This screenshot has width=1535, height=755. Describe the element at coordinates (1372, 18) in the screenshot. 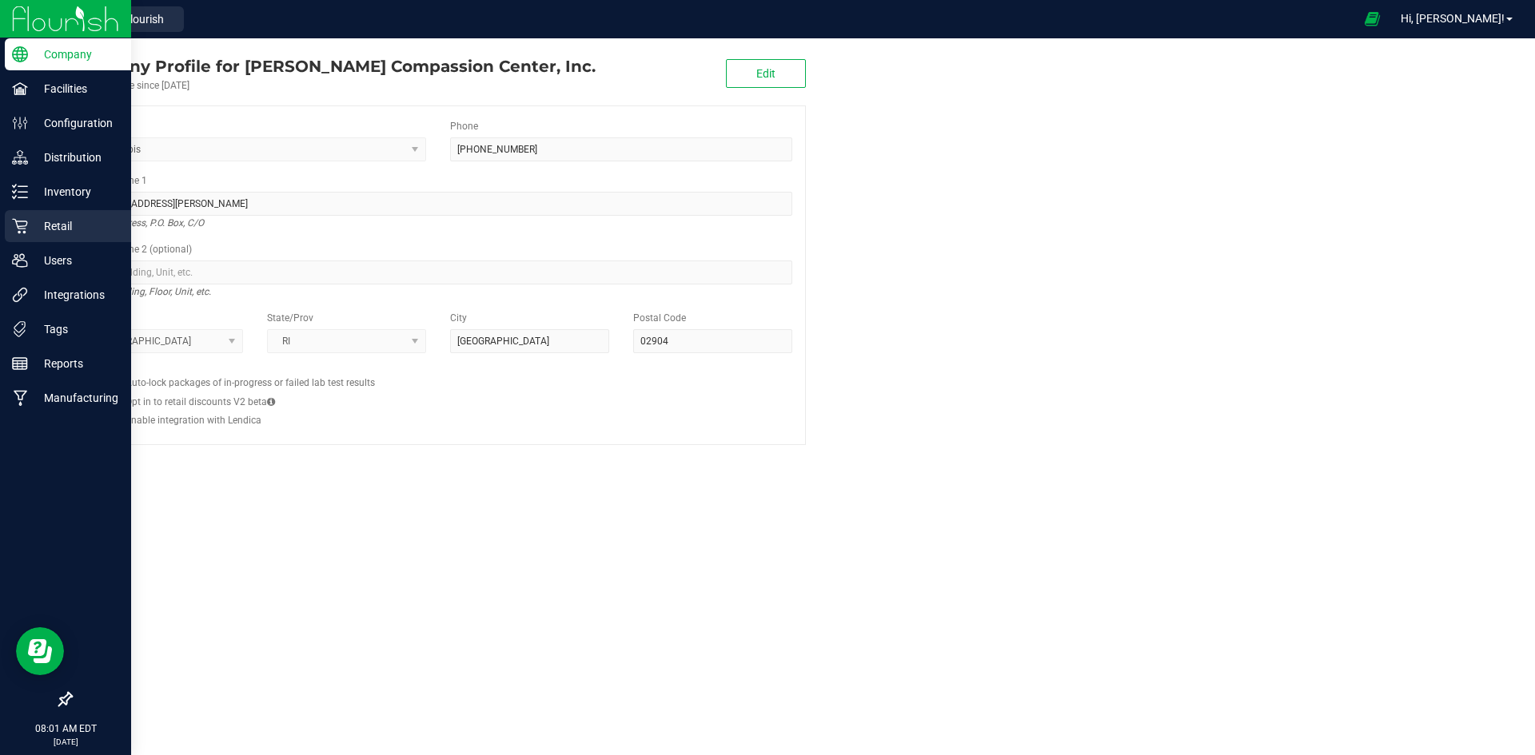

I see `span: Open Ecommerce Menu` at that location.